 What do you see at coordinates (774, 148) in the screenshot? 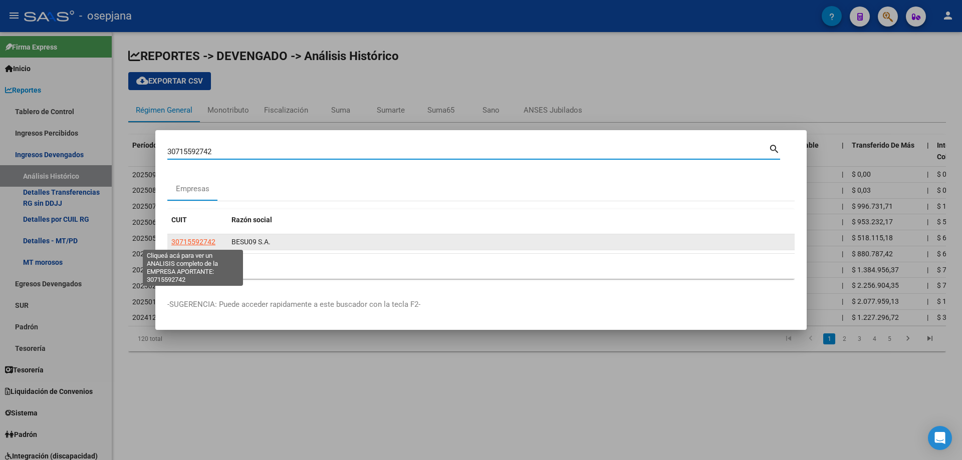
I see `mat-icon: search` at bounding box center [774, 148].